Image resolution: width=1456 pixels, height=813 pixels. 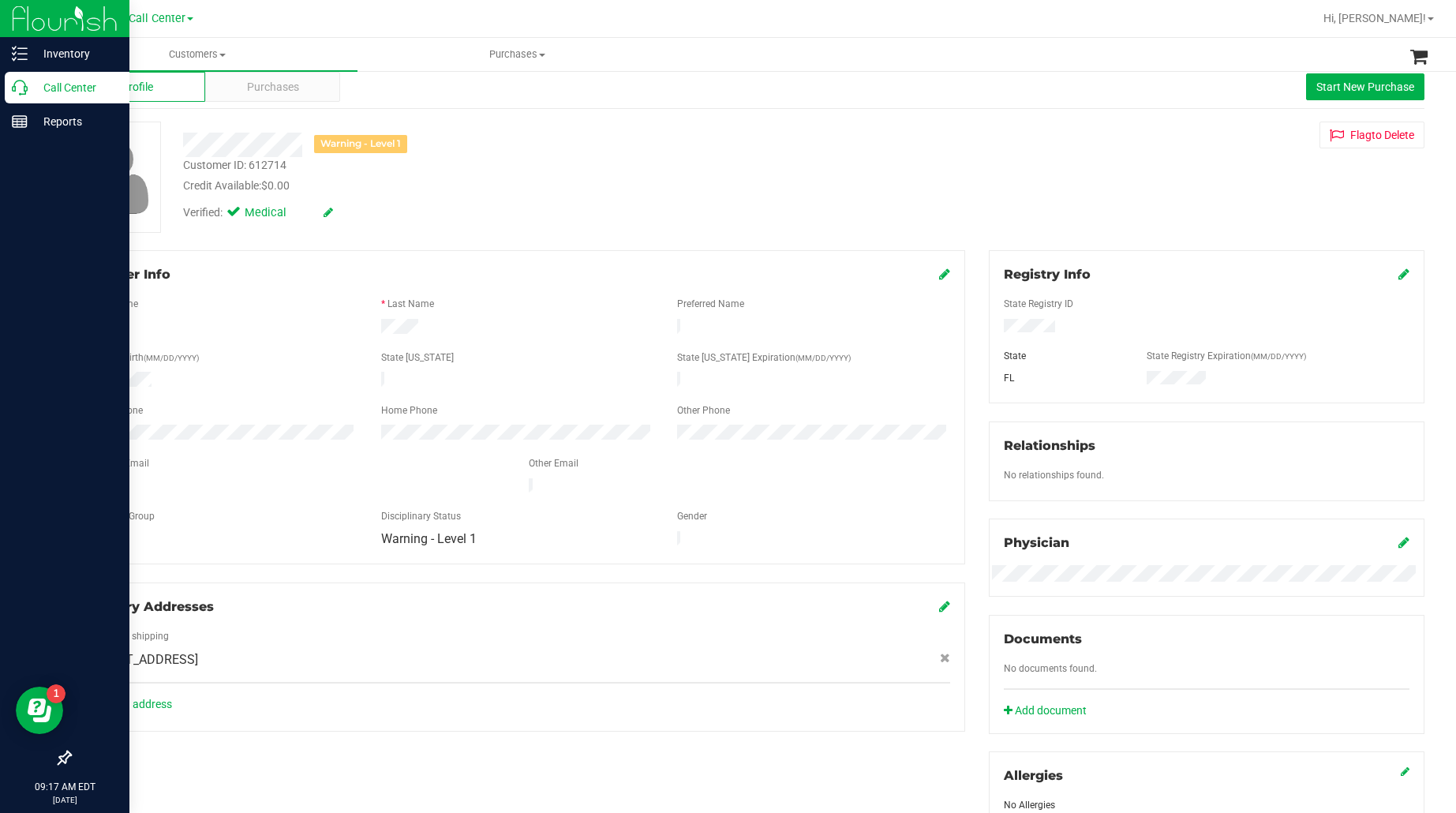 What do you see at coordinates (1042, 638) in the screenshot?
I see `span: Documents` at bounding box center [1042, 638].